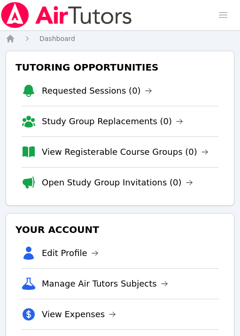  Describe the element at coordinates (105, 283) in the screenshot. I see `a: Manage Air Tutors Subjects` at that location.